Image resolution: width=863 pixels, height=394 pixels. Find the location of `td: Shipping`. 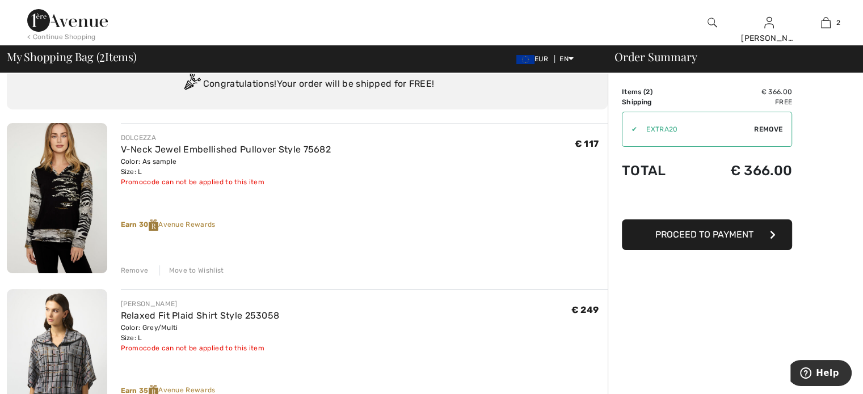

td: Shipping is located at coordinates (657, 102).